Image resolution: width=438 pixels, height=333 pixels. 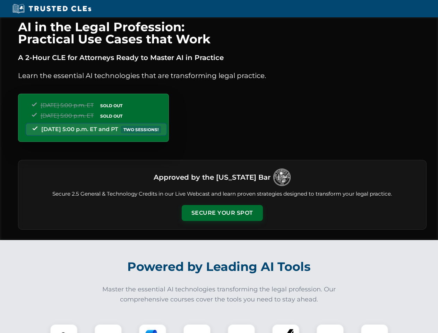 I want to click on p: Learn the essential AI technologies that are transforming legal practice., so click(x=222, y=76).